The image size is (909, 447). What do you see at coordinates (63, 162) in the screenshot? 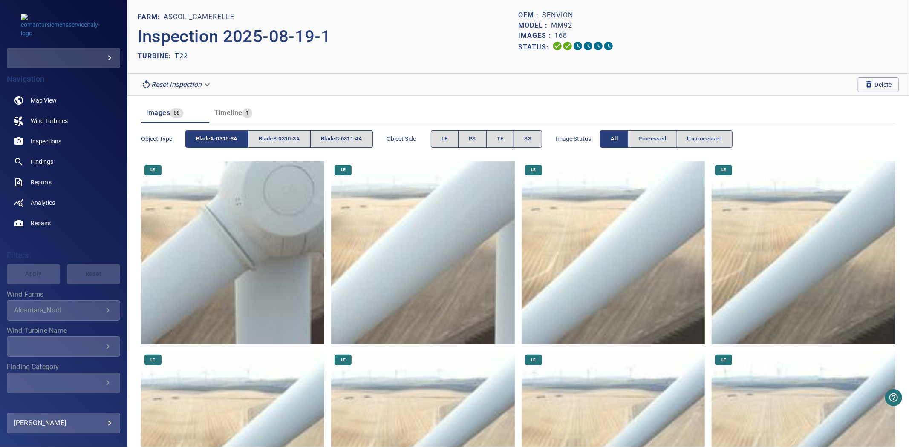
I see `a: findings noActive` at bounding box center [63, 162].